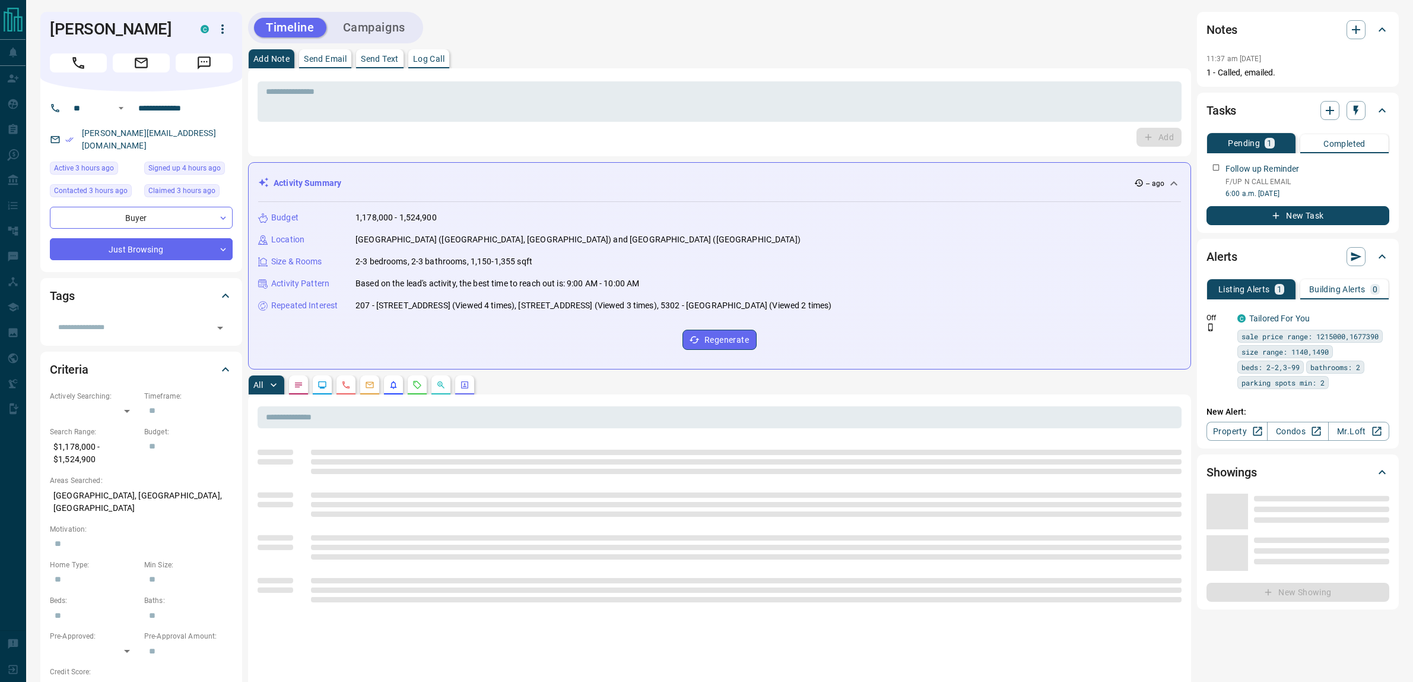 The width and height of the screenshot is (1413, 682). What do you see at coordinates (141, 217) in the screenshot?
I see `div: Buyer` at bounding box center [141, 217].